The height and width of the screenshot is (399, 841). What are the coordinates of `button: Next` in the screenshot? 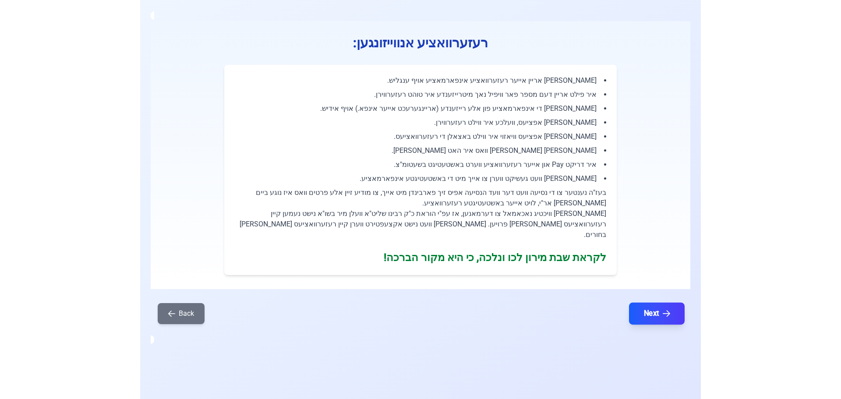 It's located at (656, 313).